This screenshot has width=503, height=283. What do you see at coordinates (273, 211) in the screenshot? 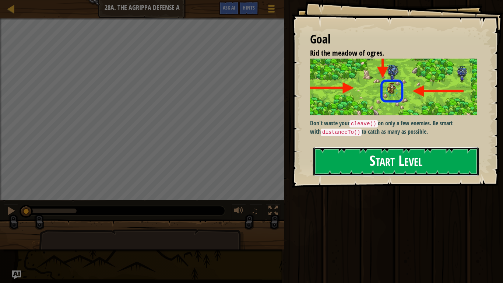
I see `button: Toggle fullscreen` at bounding box center [273, 211].